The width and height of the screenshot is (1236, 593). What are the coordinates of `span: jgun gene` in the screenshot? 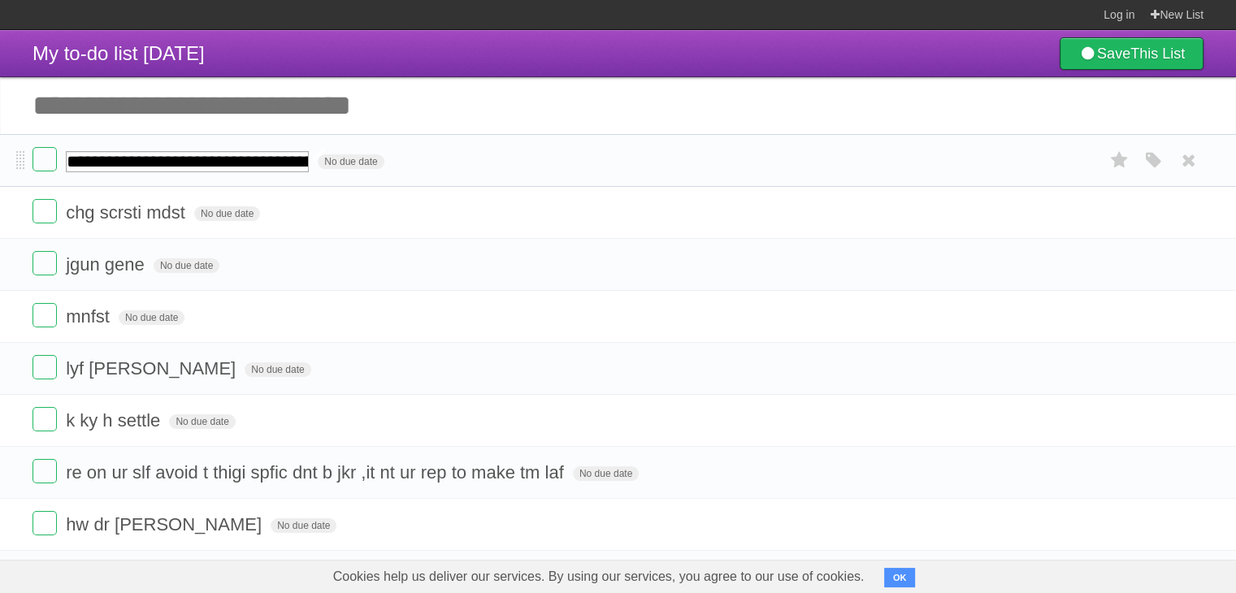 It's located at (107, 264).